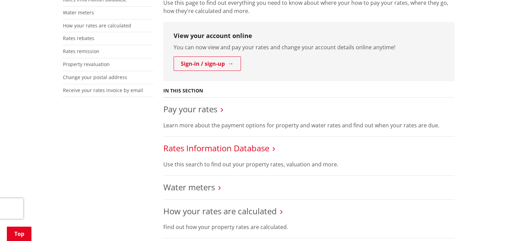 The height and width of the screenshot is (241, 517). Describe the element at coordinates (183, 91) in the screenshot. I see `h5: In this section` at that location.